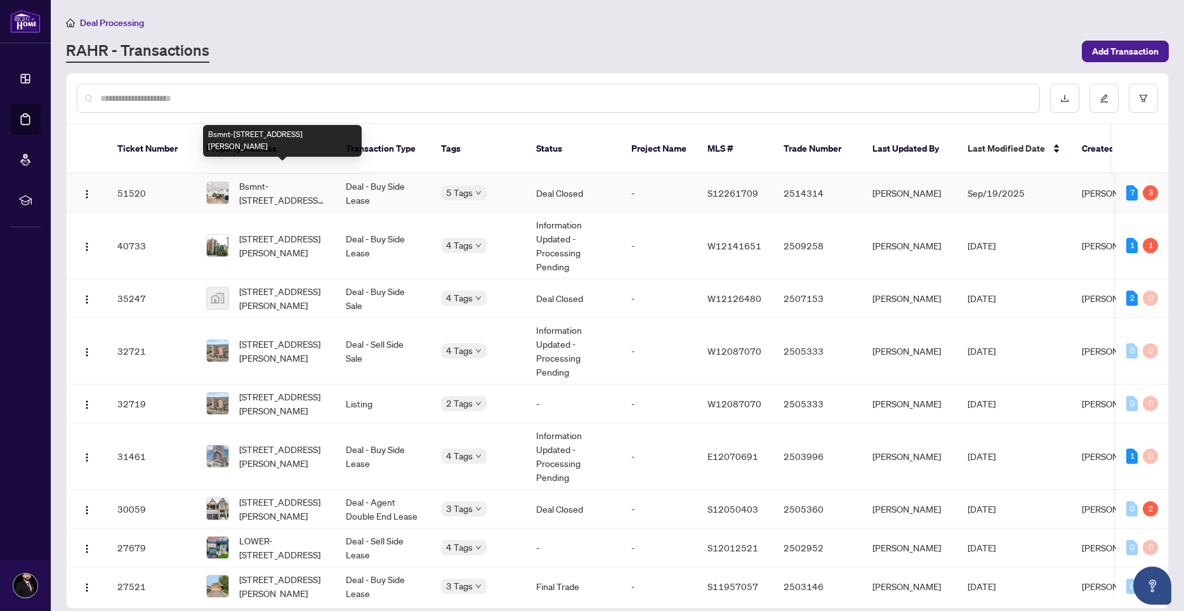 This screenshot has width=1184, height=611. Describe the element at coordinates (152, 456) in the screenshot. I see `td: 31461` at that location.